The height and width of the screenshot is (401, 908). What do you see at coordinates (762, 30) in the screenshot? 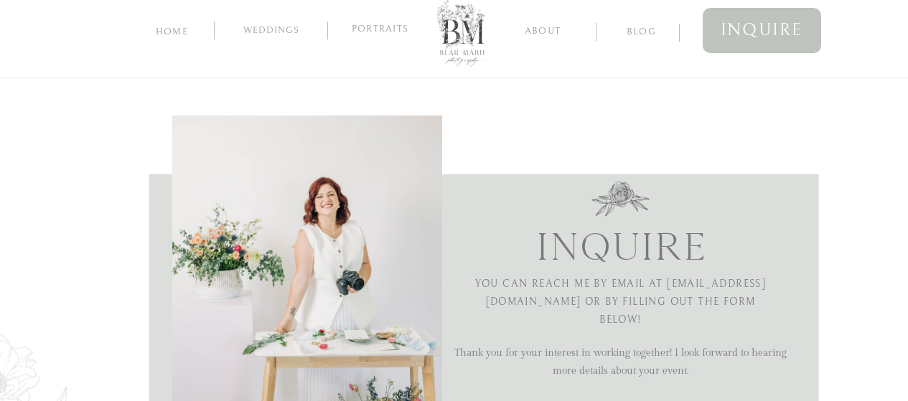
I see `span: inquire` at bounding box center [762, 30].